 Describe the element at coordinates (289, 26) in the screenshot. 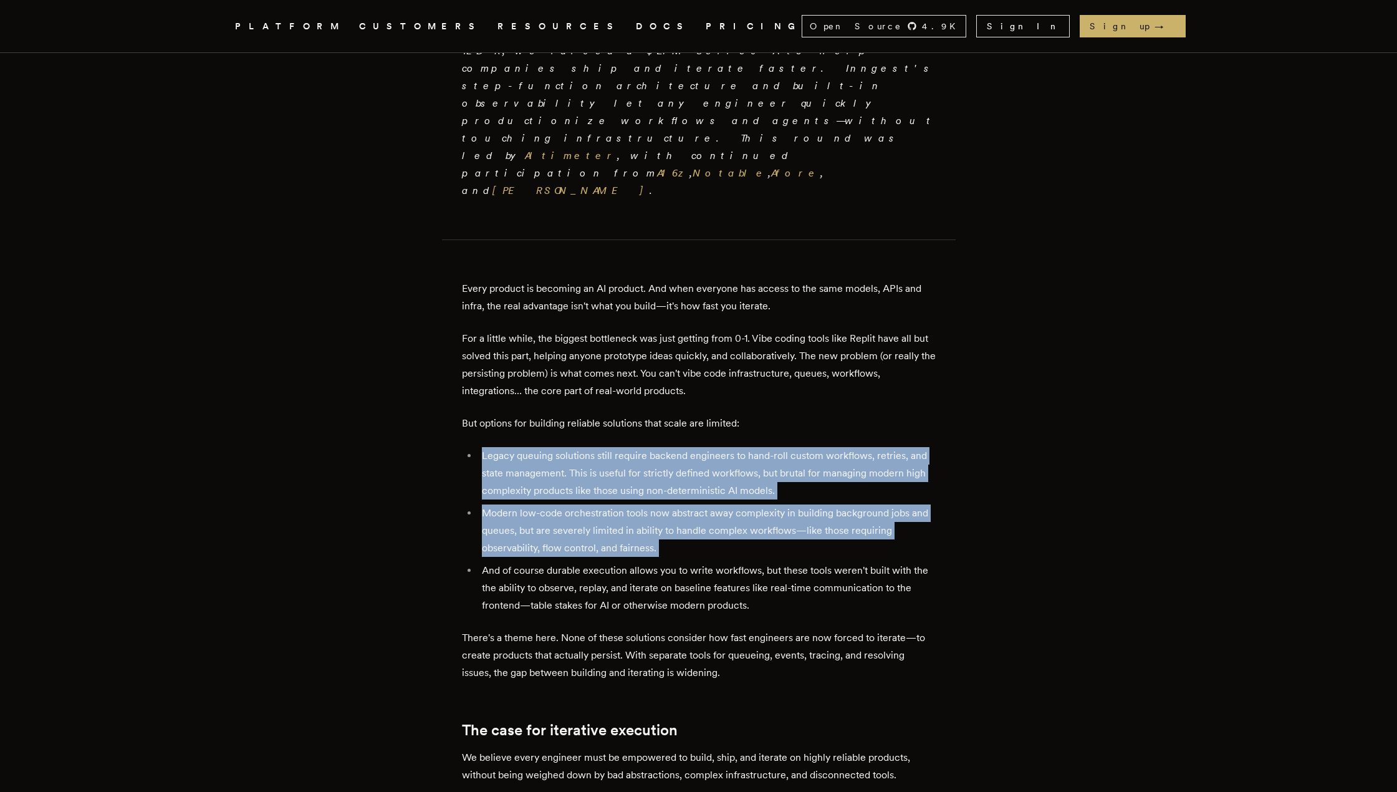

I see `span: PLATFORM` at that location.